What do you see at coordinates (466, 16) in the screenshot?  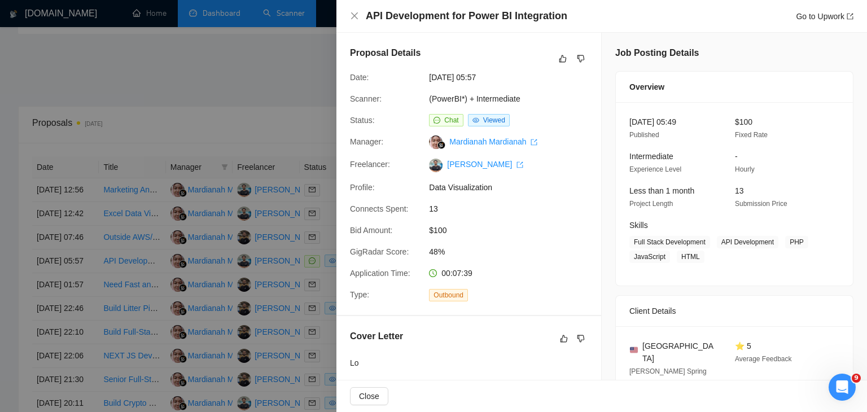 I see `h4: API Development for Power BI Integration` at bounding box center [466, 16].